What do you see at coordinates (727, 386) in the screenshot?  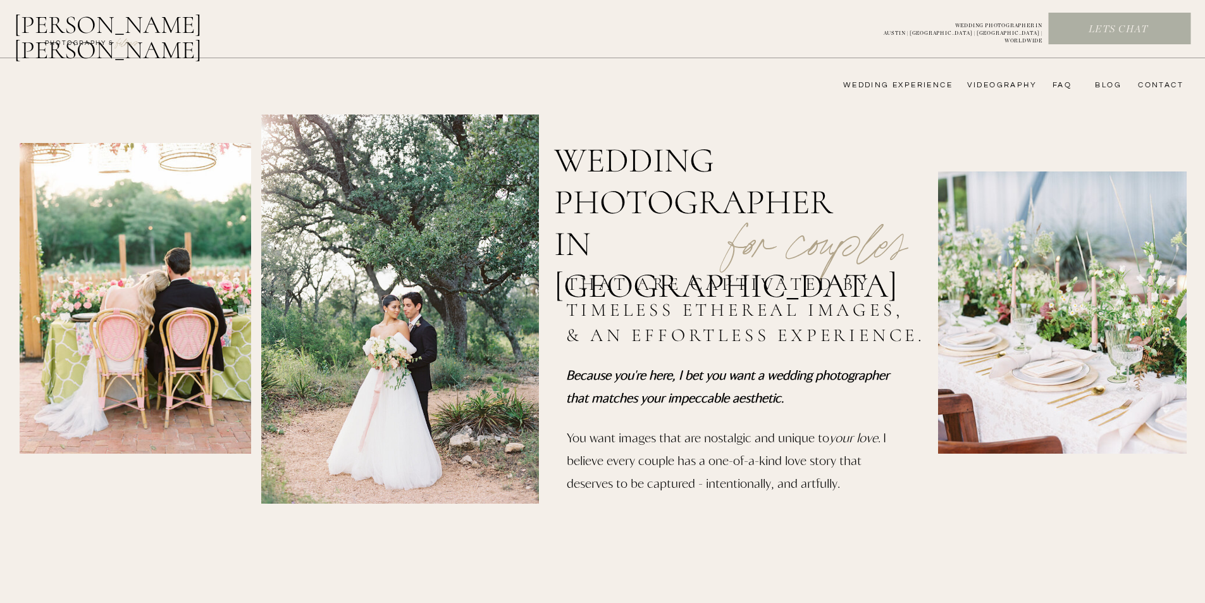 I see `i: Because you're here, I bet you want a wedding photographer that matches your impeccable aesthetic.` at bounding box center [727, 386].